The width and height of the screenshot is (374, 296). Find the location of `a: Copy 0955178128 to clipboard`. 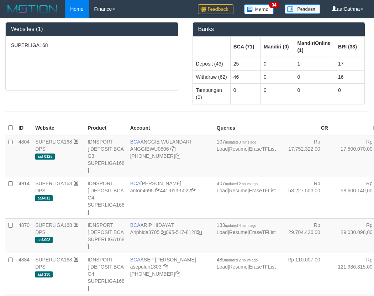

a: Copy 0955178128 to clipboard is located at coordinates (199, 232).